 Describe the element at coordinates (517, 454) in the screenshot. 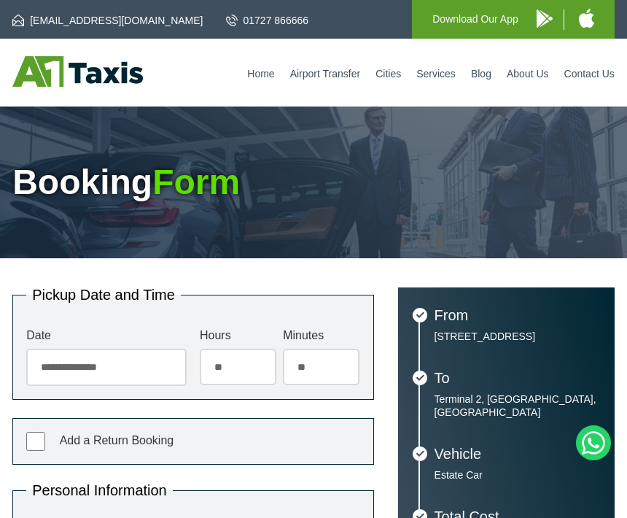

I see `h3: Vehicle` at that location.